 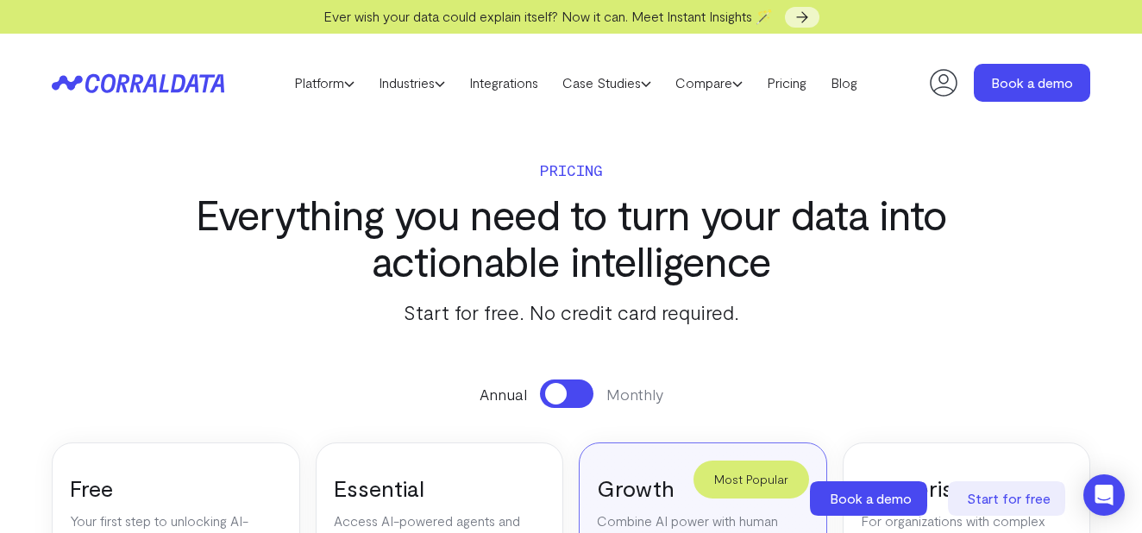 I want to click on span: Book a demo, so click(x=870, y=498).